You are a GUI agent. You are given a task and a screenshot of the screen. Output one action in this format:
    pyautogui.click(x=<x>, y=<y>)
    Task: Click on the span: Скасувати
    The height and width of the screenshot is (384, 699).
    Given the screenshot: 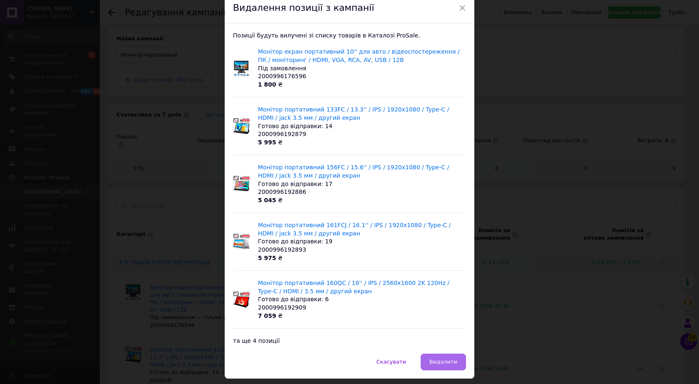 What is the action you would take?
    pyautogui.click(x=391, y=361)
    